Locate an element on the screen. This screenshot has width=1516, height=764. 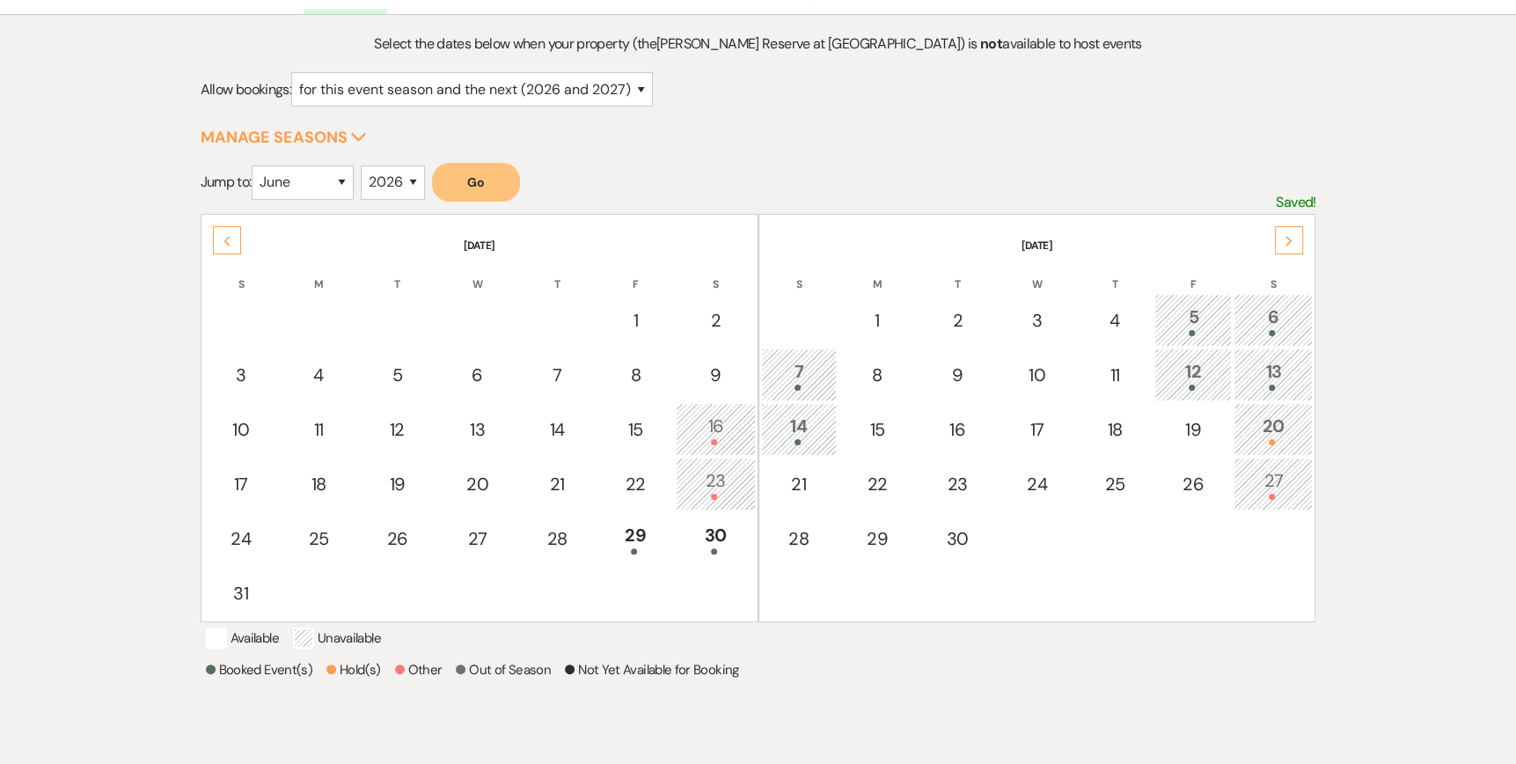
p: Hold(s) is located at coordinates (354, 670).